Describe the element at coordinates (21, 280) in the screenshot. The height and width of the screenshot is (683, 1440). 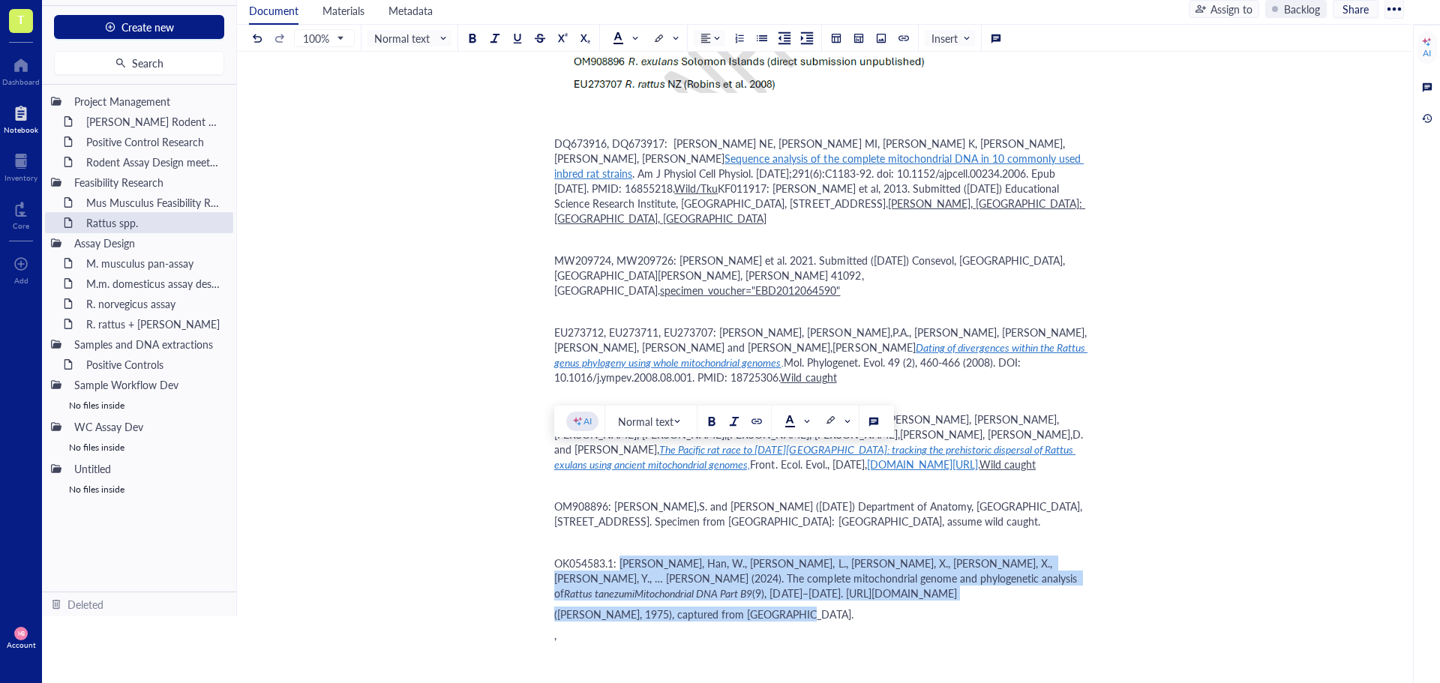
I see `div: Add` at that location.